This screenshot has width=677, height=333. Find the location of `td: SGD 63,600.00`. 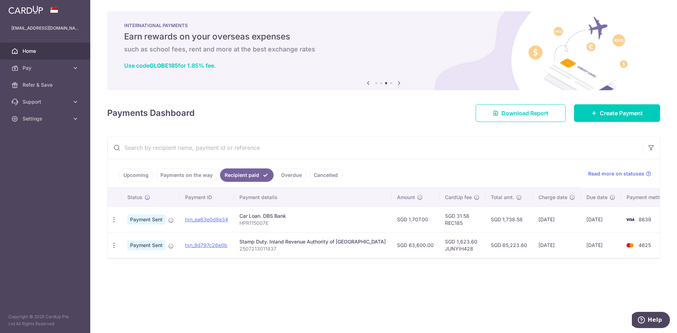

td: SGD 63,600.00 is located at coordinates (415, 245).